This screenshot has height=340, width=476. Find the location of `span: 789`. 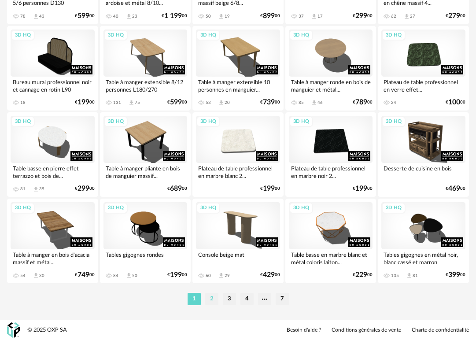

span: 789 is located at coordinates (361, 102).